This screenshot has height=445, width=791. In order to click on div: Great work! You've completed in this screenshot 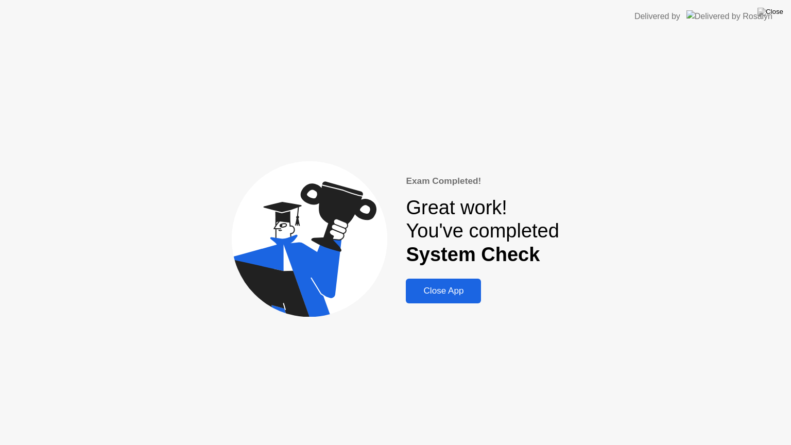, I will do `click(482, 231)`.